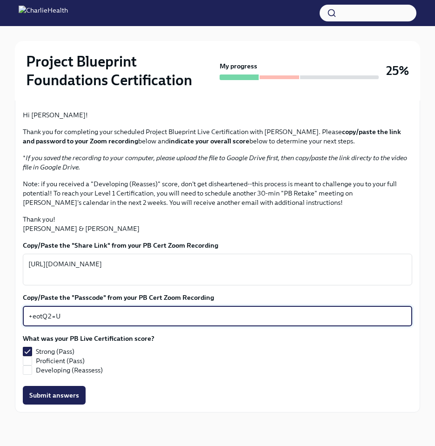 This screenshot has height=446, width=435. What do you see at coordinates (60, 360) in the screenshot?
I see `span: Proficient (Pass)` at bounding box center [60, 360].